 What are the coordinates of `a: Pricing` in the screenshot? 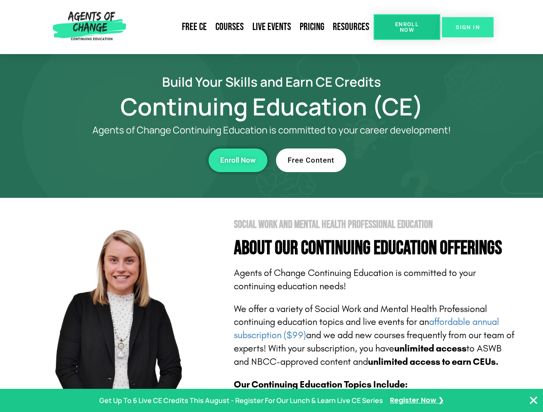 It's located at (311, 27).